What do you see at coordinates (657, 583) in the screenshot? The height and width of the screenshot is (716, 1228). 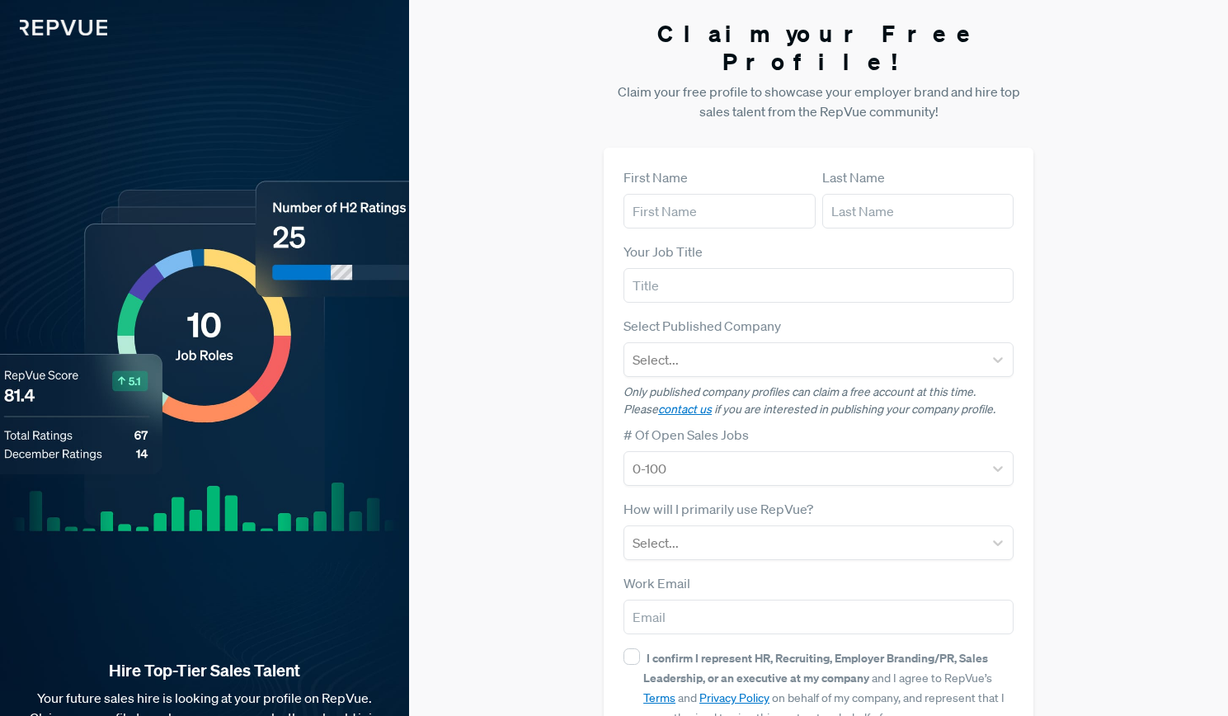 I see `label: Work Email` at bounding box center [657, 583].